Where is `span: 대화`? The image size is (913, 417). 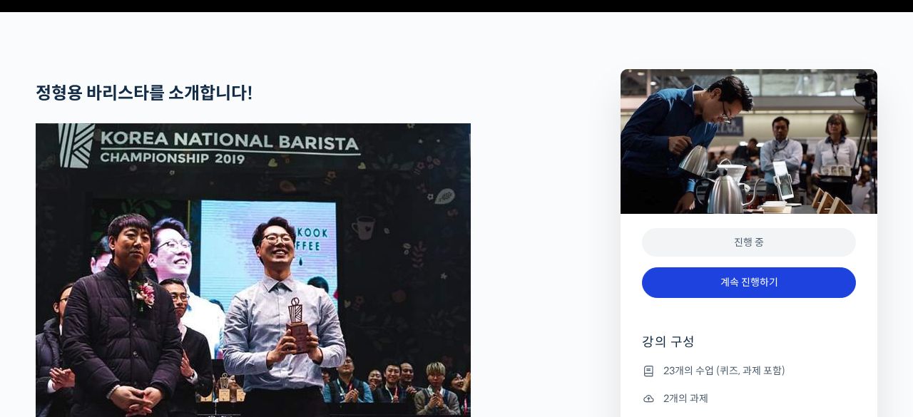
span: 대화 is located at coordinates (139, 327).